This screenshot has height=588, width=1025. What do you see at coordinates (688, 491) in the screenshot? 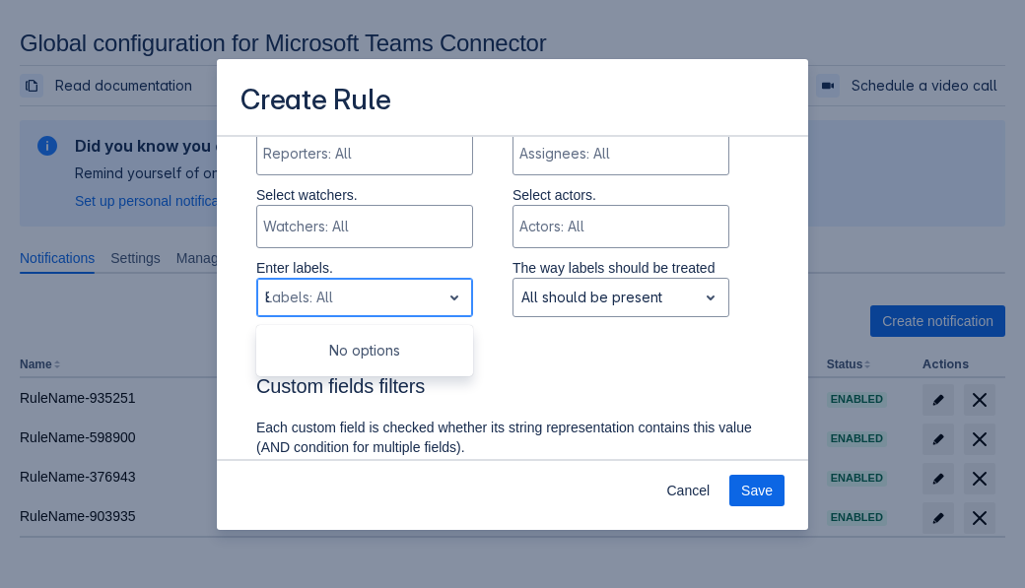
I see `span: Cancel` at bounding box center [688, 491].